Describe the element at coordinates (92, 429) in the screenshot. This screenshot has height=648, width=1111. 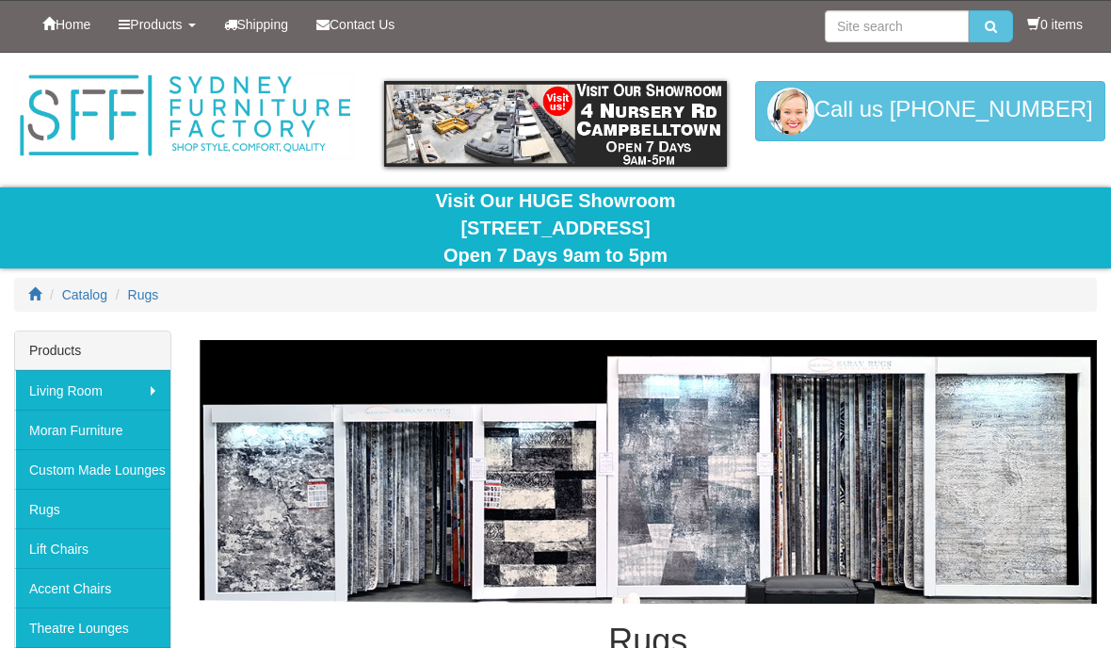
I see `a: Moran Furniture` at that location.